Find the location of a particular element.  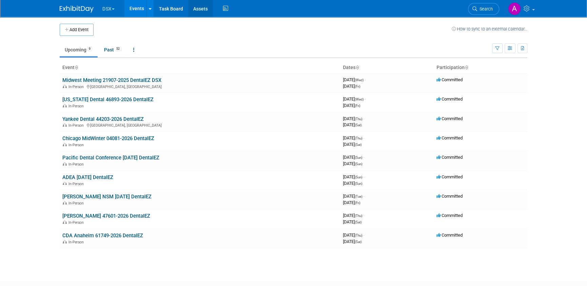

button: Add Event is located at coordinates (77, 30).